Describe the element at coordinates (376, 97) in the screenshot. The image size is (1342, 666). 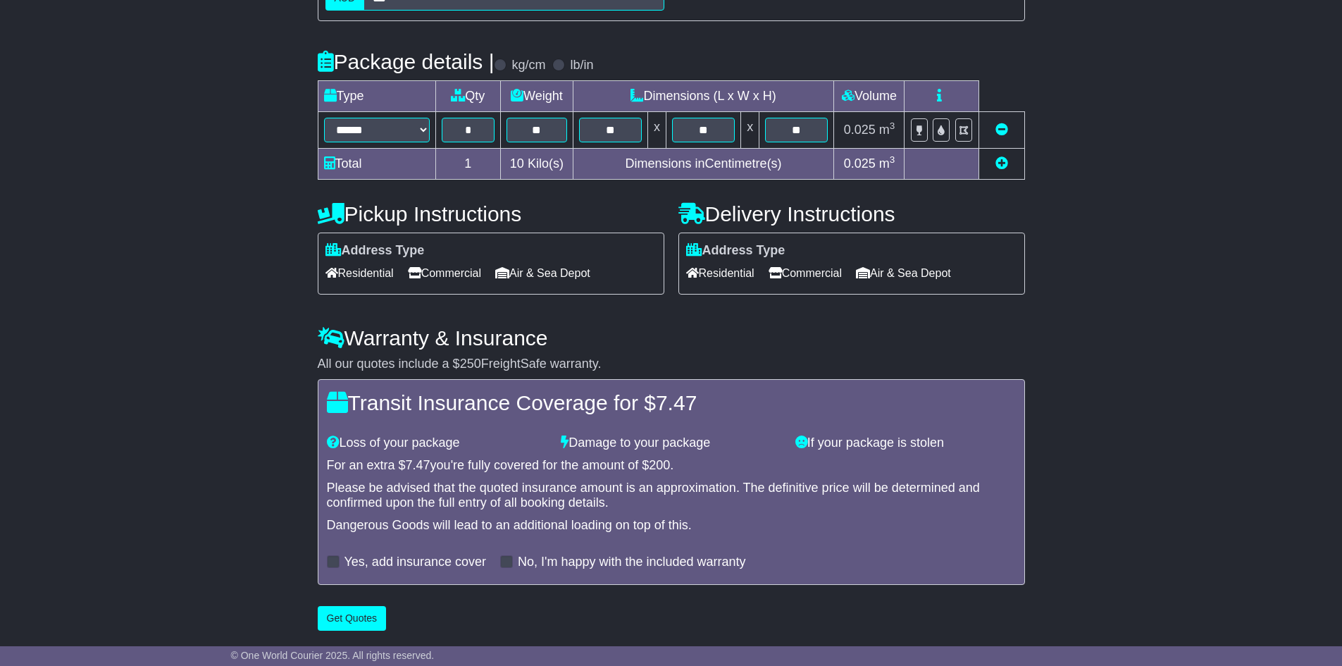
I see `td: Type` at that location.